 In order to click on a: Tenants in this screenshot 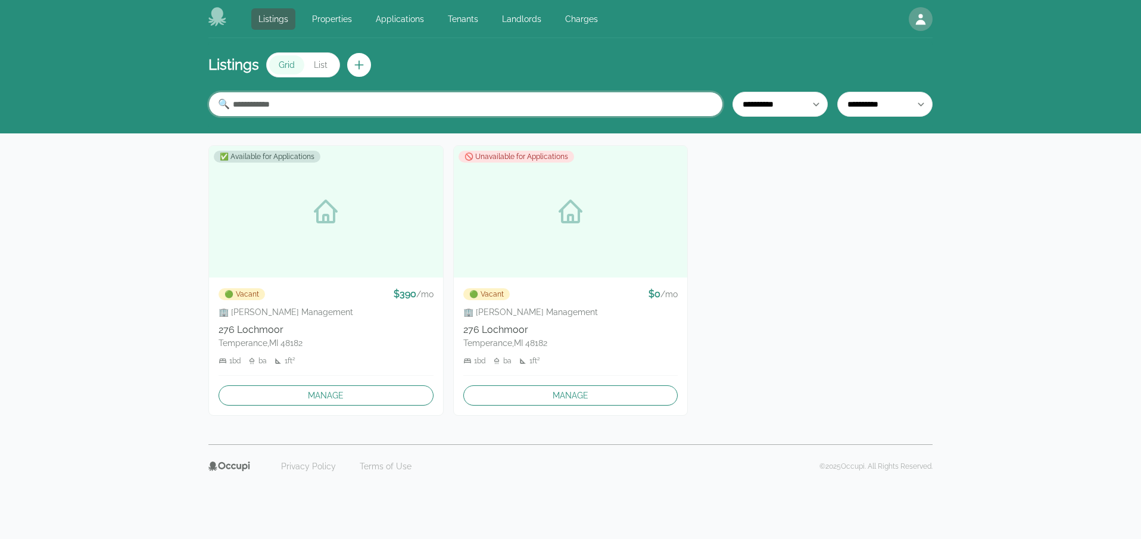, I will do `click(463, 19)`.